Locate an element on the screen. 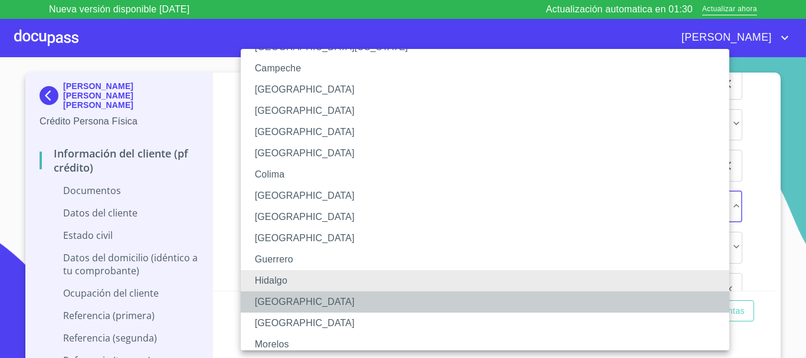 The height and width of the screenshot is (358, 806). li: Morelos is located at coordinates (489, 345).